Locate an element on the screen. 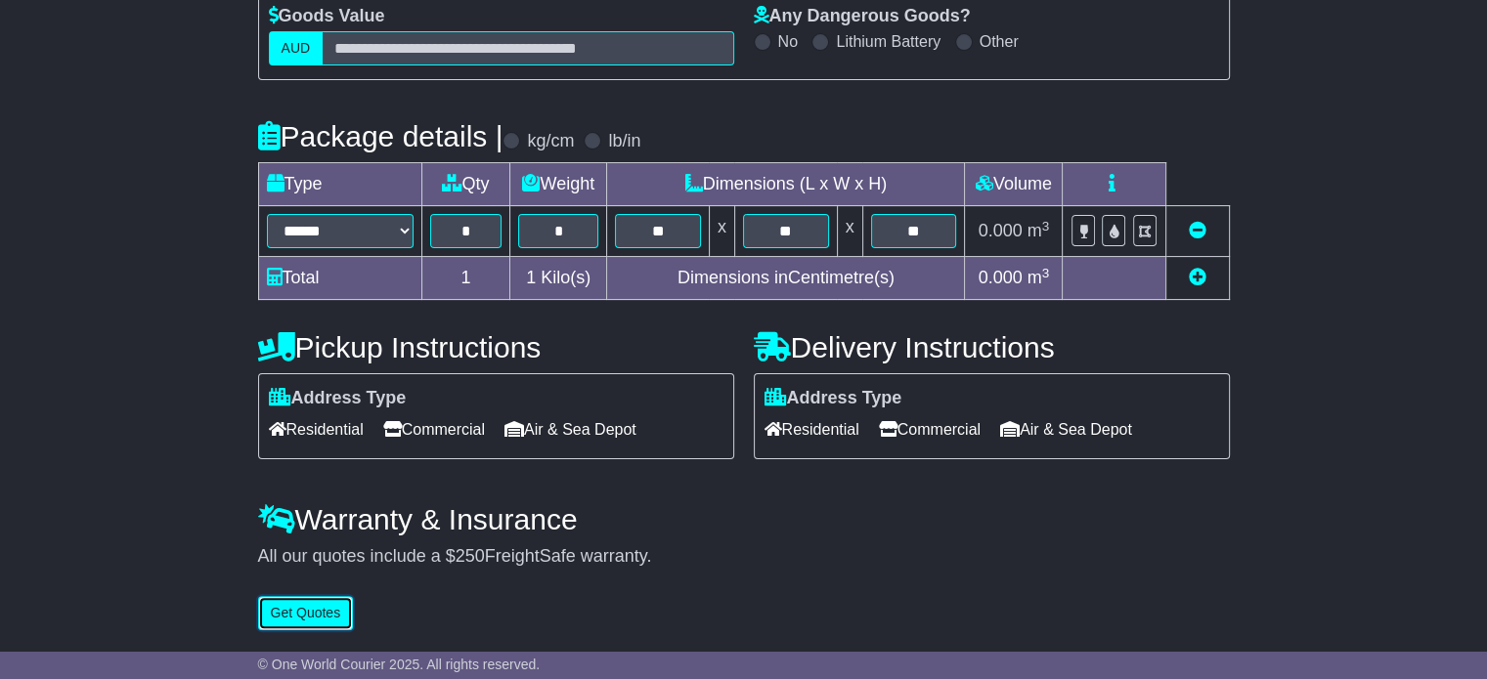 Image resolution: width=1487 pixels, height=679 pixels. td: Kilo(s) is located at coordinates (558, 279).